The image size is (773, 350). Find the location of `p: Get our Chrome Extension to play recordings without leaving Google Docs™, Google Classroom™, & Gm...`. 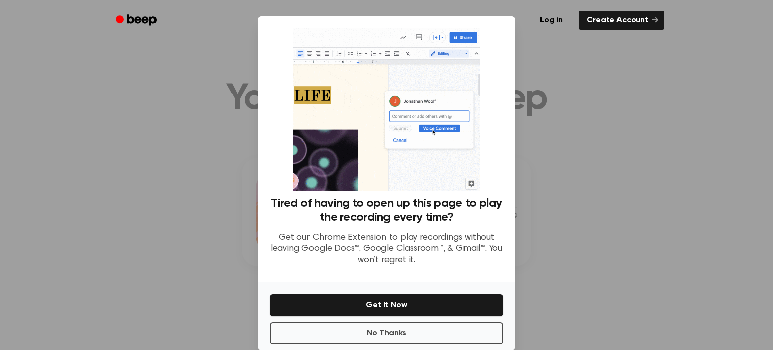

p: Get our Chrome Extension to play recordings without leaving Google Docs™, Google Classroom™, & Gm... is located at coordinates (387, 249).